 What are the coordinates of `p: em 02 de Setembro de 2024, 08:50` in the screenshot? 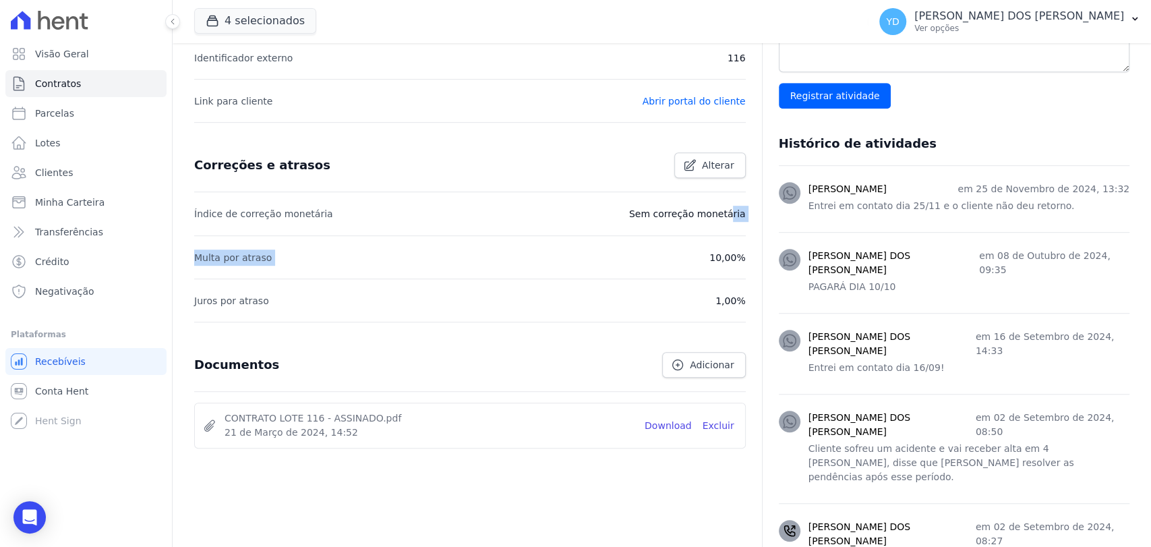 It's located at (1052, 425).